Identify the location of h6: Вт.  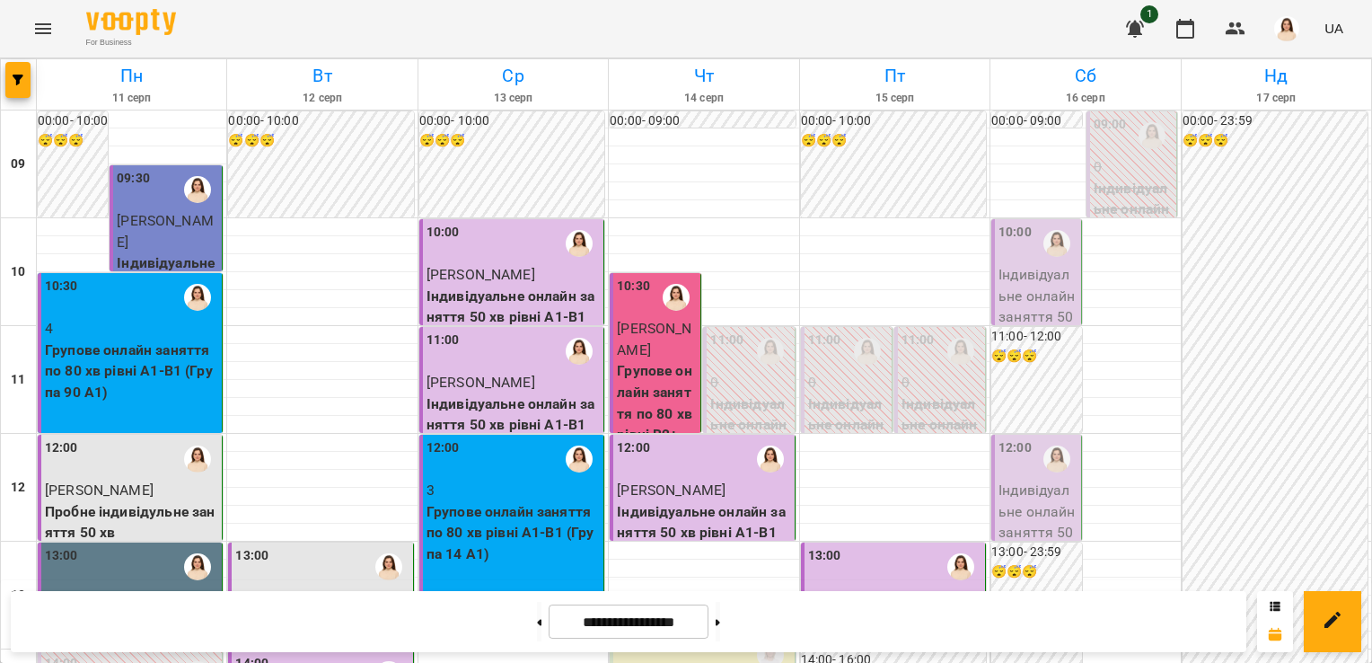
(321, 75).